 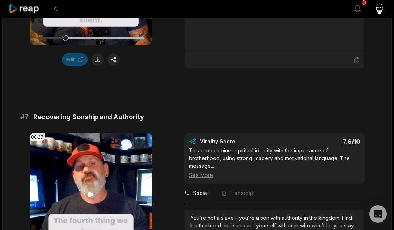 I want to click on button: Edit, so click(x=75, y=60).